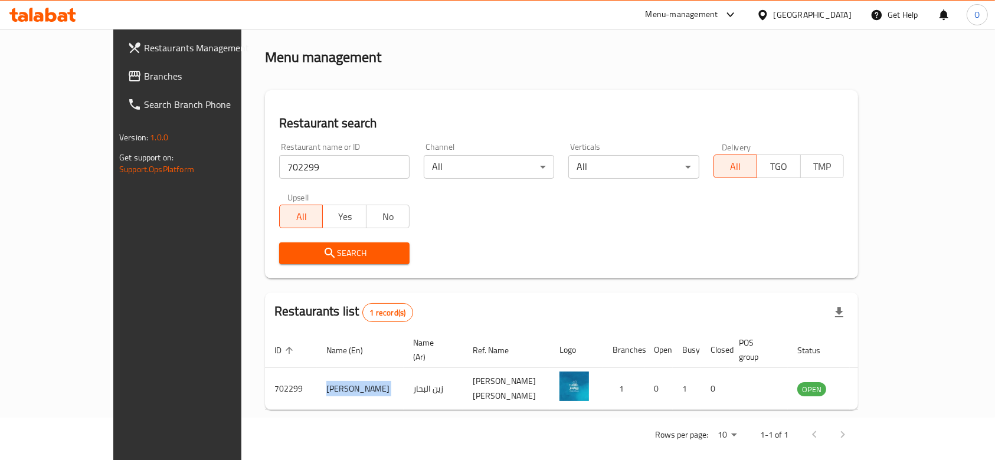 The height and width of the screenshot is (460, 995). Describe the element at coordinates (323, 57) in the screenshot. I see `h2: Menu management` at that location.